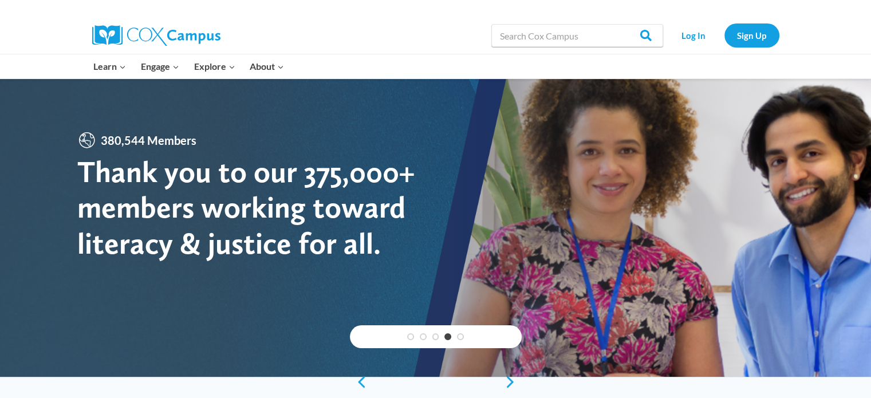  What do you see at coordinates (359, 382) in the screenshot?
I see `a: previous` at bounding box center [359, 382].